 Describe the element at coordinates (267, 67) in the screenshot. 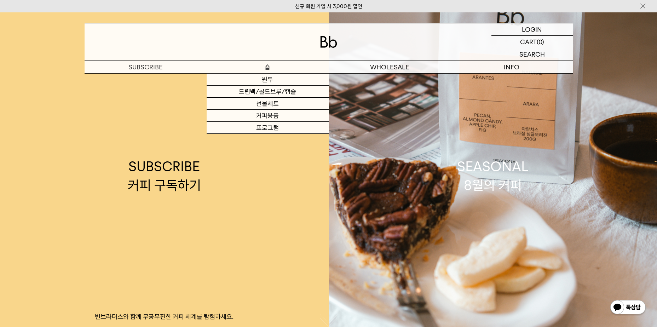

I see `p: 숍` at that location.